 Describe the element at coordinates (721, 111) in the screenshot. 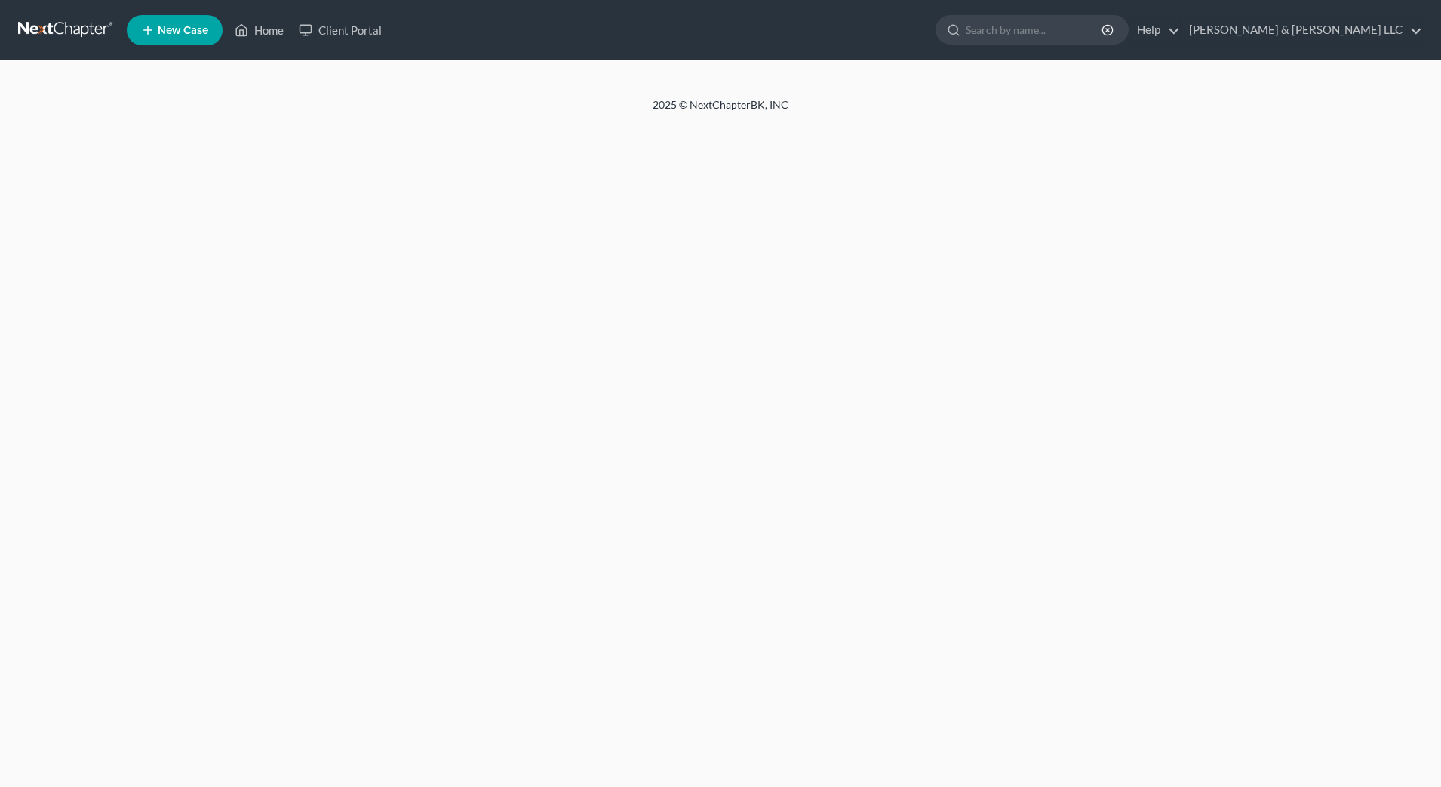

I see `div: 2025 © NextChapterBK, INC` at that location.